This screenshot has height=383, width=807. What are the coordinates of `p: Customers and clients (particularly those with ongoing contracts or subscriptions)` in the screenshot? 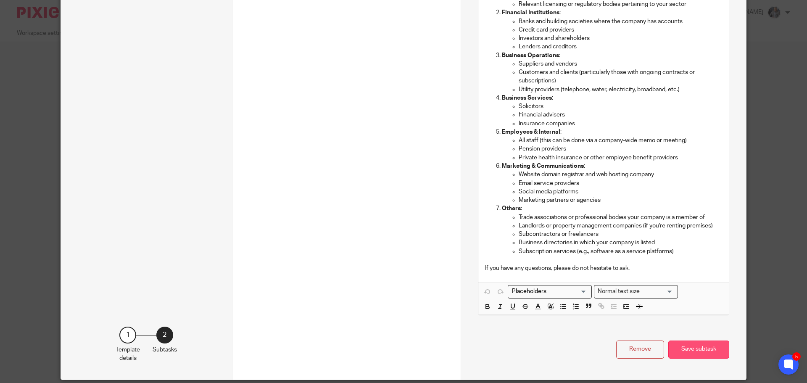 It's located at (621, 77).